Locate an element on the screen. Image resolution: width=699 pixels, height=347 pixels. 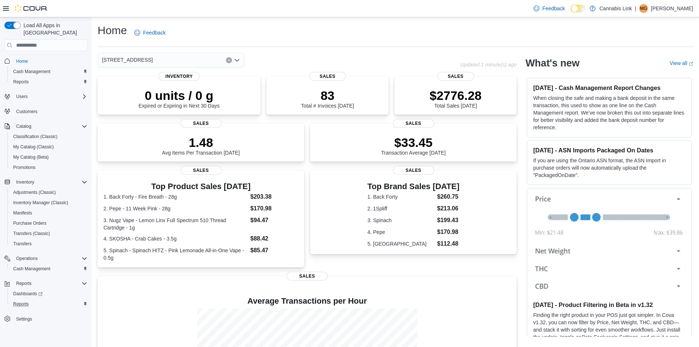
dd: $213.06 is located at coordinates (448, 209).